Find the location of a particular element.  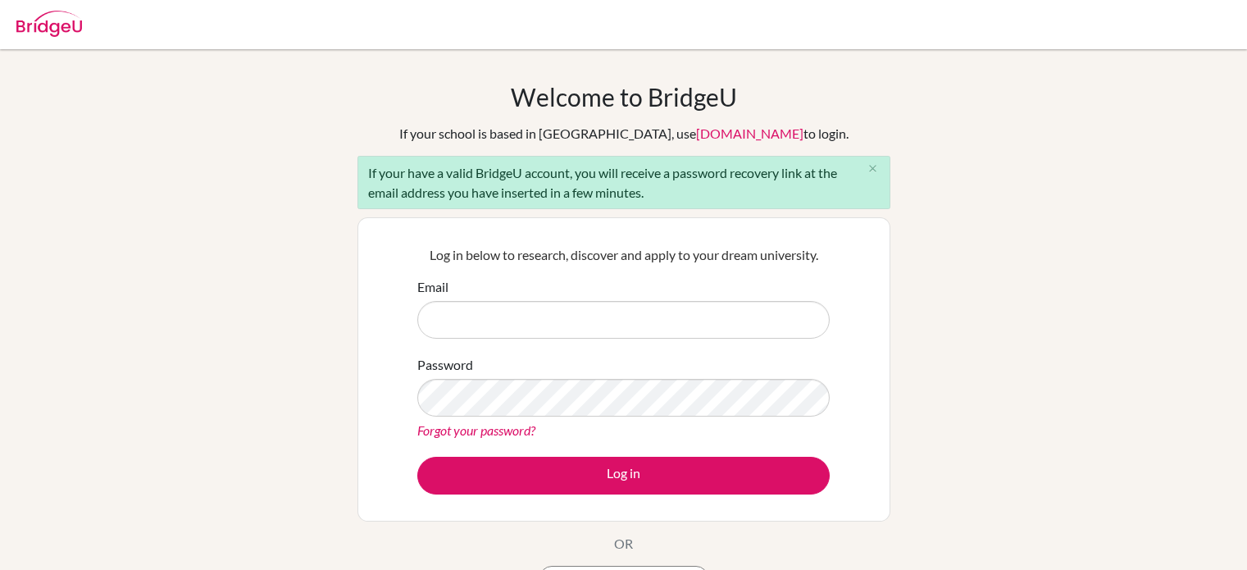

div: If your have a valid BridgeU account, you will receive a password recovery link at the email addr... is located at coordinates (624, 182).